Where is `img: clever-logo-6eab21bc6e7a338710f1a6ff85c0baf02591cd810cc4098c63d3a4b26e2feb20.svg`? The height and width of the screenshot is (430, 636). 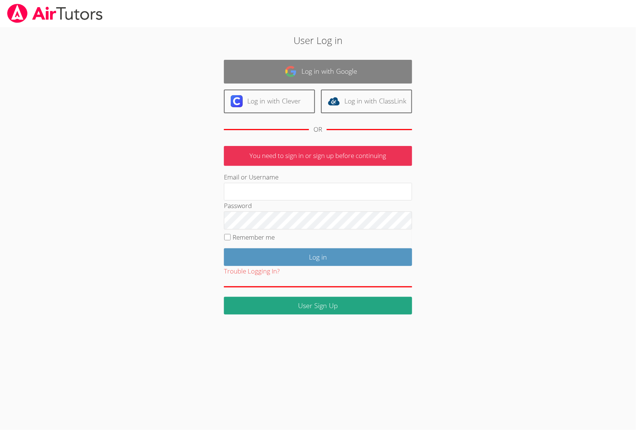 img: clever-logo-6eab21bc6e7a338710f1a6ff85c0baf02591cd810cc4098c63d3a4b26e2feb20.svg is located at coordinates (237, 101).